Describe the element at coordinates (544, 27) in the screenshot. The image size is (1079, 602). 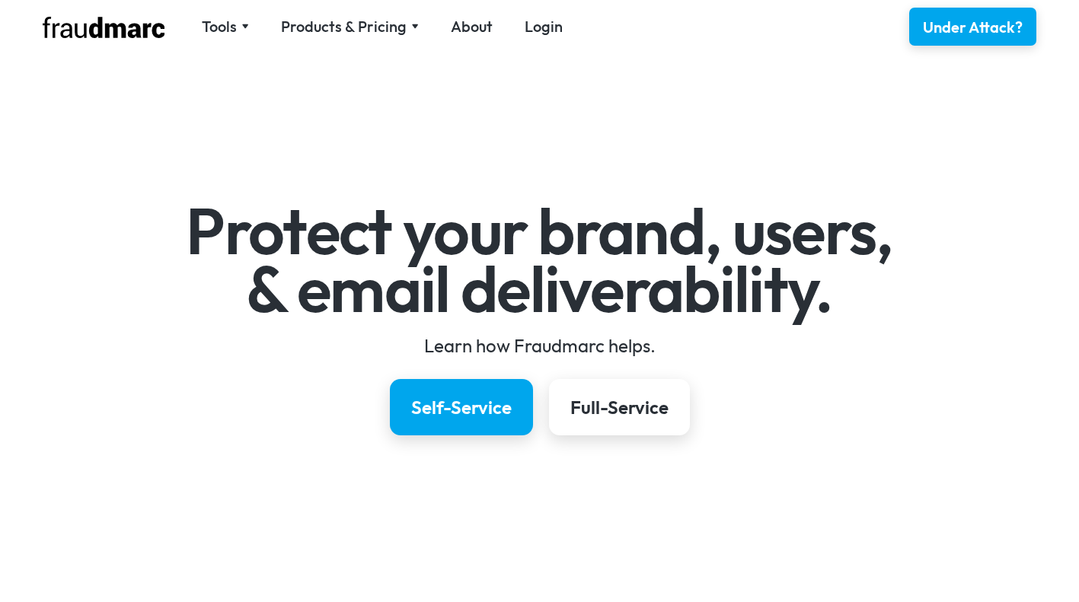
I see `a: Login` at that location.